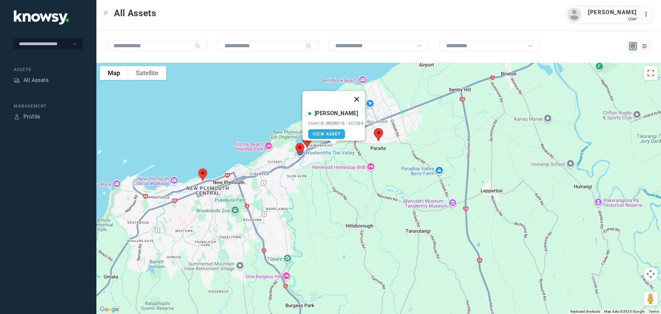  What do you see at coordinates (326, 134) in the screenshot?
I see `span: View Asset` at bounding box center [326, 134].